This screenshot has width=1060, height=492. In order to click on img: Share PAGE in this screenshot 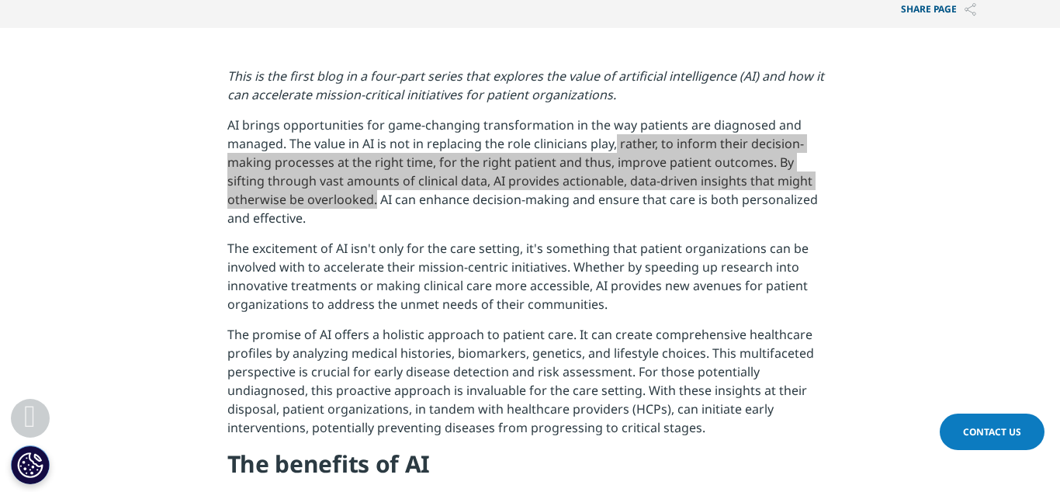, I will do `click(970, 9)`.